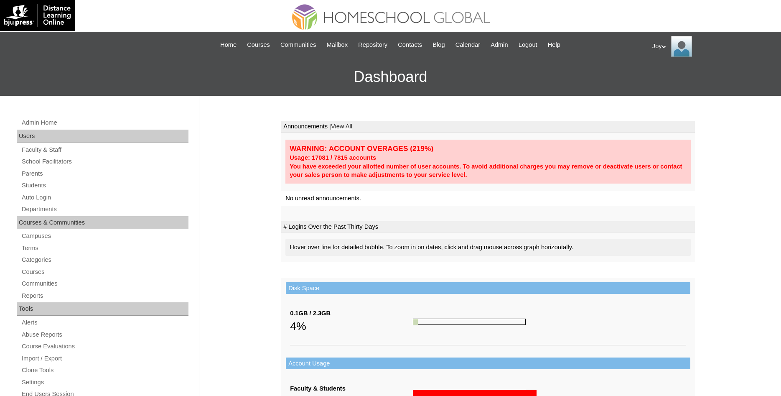  What do you see at coordinates (528, 45) in the screenshot?
I see `span: Logout` at bounding box center [528, 45].